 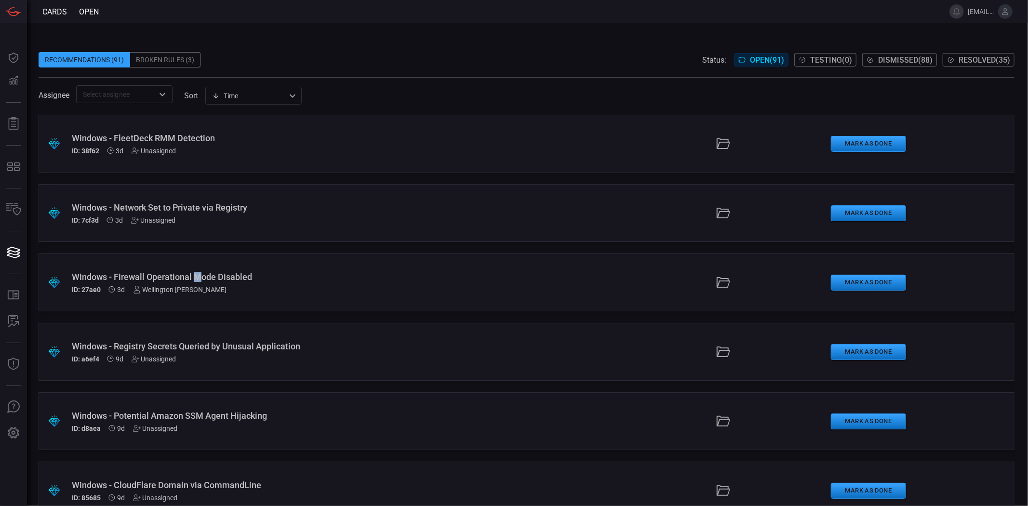 I want to click on span: Testing ( 0 ), so click(x=831, y=60).